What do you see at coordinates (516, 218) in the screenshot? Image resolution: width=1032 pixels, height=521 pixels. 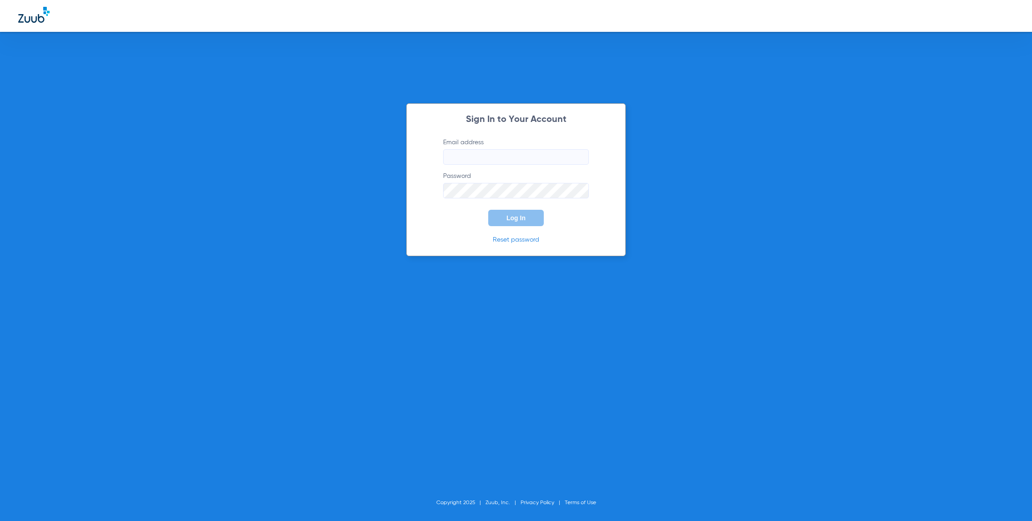 I see `span: Log In` at bounding box center [516, 218].